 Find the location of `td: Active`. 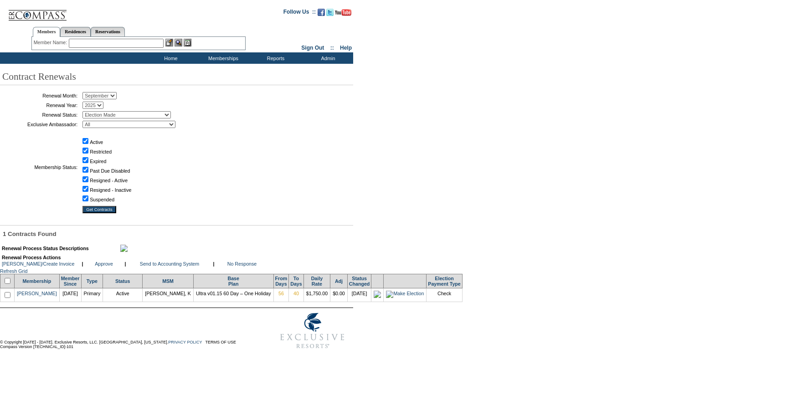

td: Active is located at coordinates (123, 295).